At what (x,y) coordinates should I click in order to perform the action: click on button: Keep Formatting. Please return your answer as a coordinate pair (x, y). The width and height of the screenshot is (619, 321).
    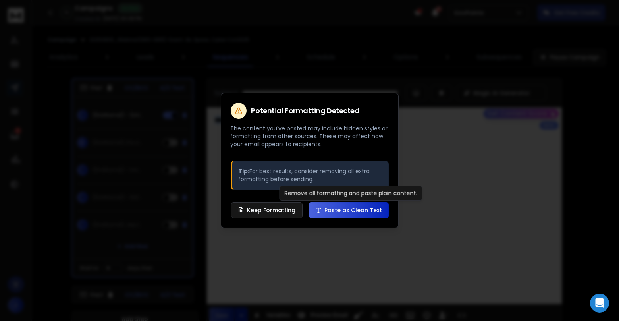
    Looking at the image, I should click on (267, 210).